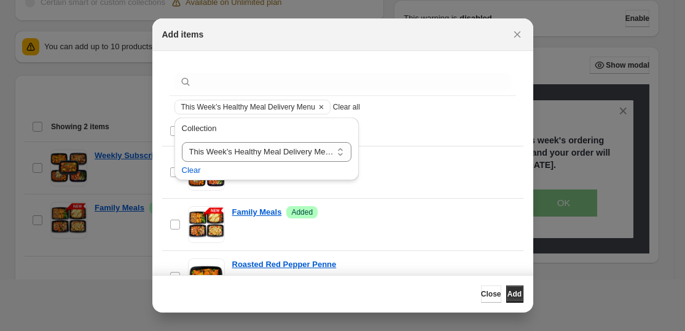 The height and width of the screenshot is (331, 685). Describe the element at coordinates (514, 294) in the screenshot. I see `span: Add` at that location.